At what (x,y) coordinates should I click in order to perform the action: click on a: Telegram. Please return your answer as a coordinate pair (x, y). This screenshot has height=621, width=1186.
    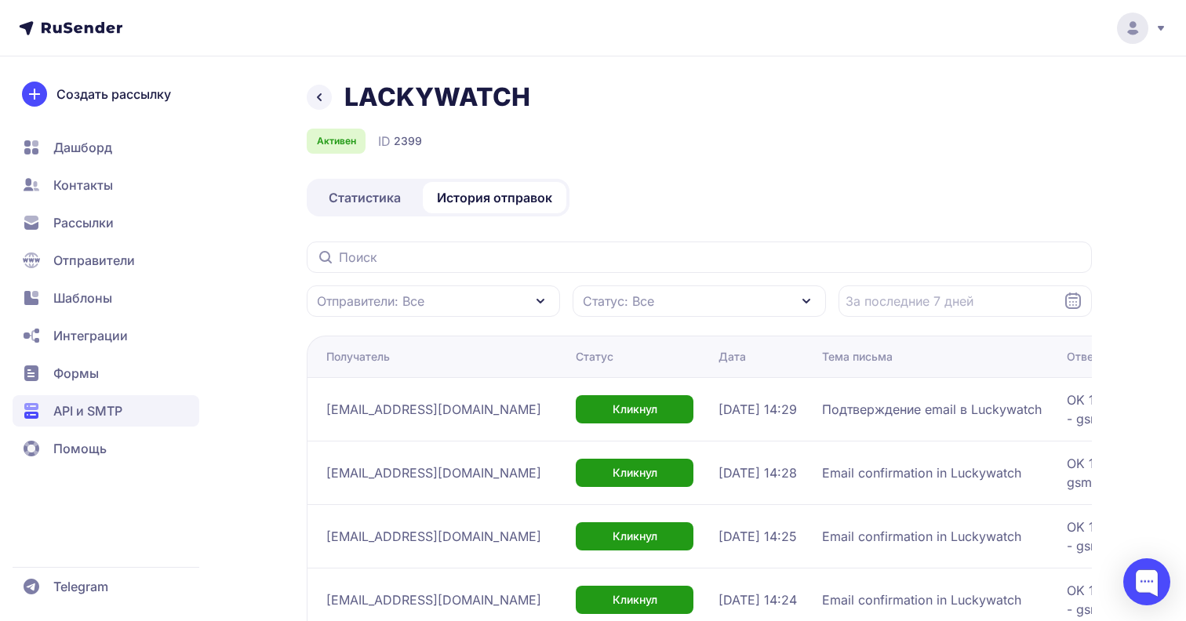
    Looking at the image, I should click on (106, 587).